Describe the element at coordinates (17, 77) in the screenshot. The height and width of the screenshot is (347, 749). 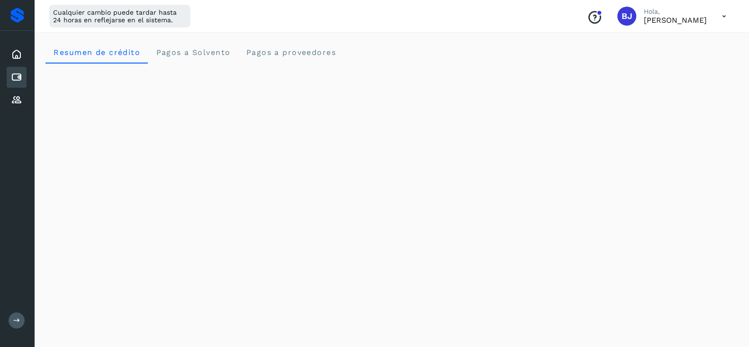
I see `div: Cuentas por pagar` at that location.